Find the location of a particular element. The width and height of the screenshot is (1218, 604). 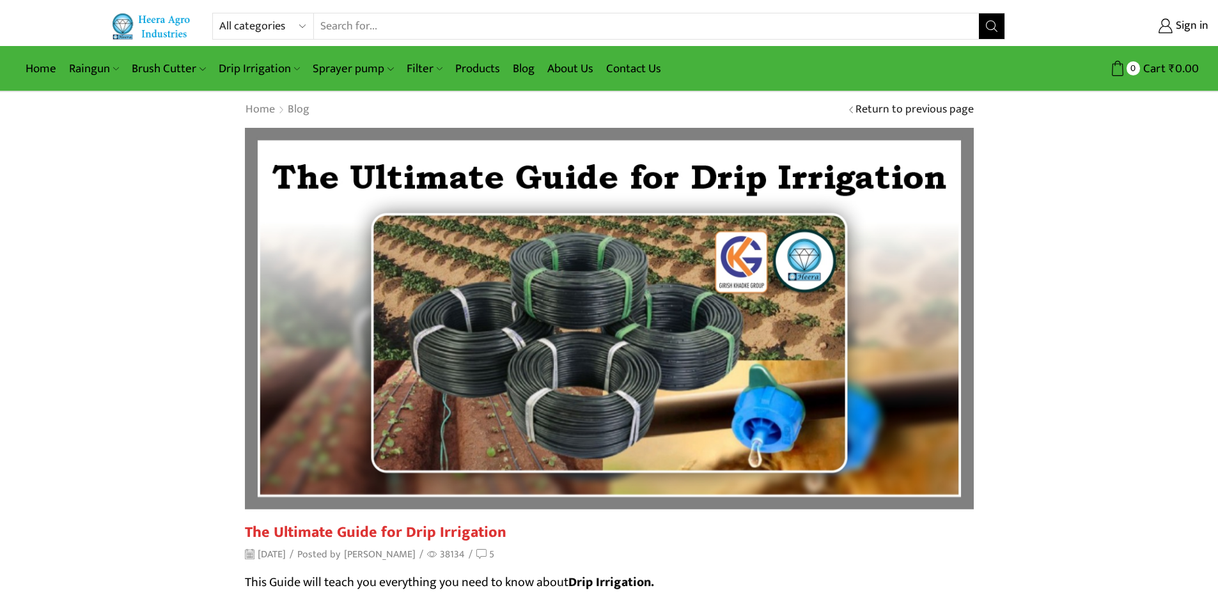

a: 5 is located at coordinates (485, 554).